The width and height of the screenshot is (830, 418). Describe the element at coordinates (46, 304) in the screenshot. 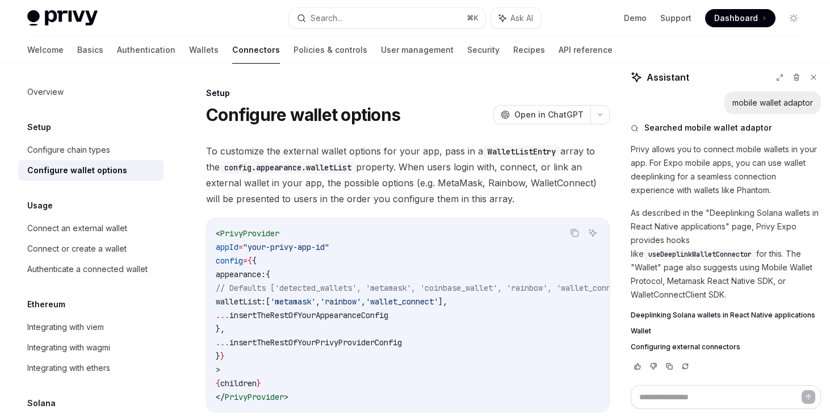

I see `h5: Ethereum` at that location.